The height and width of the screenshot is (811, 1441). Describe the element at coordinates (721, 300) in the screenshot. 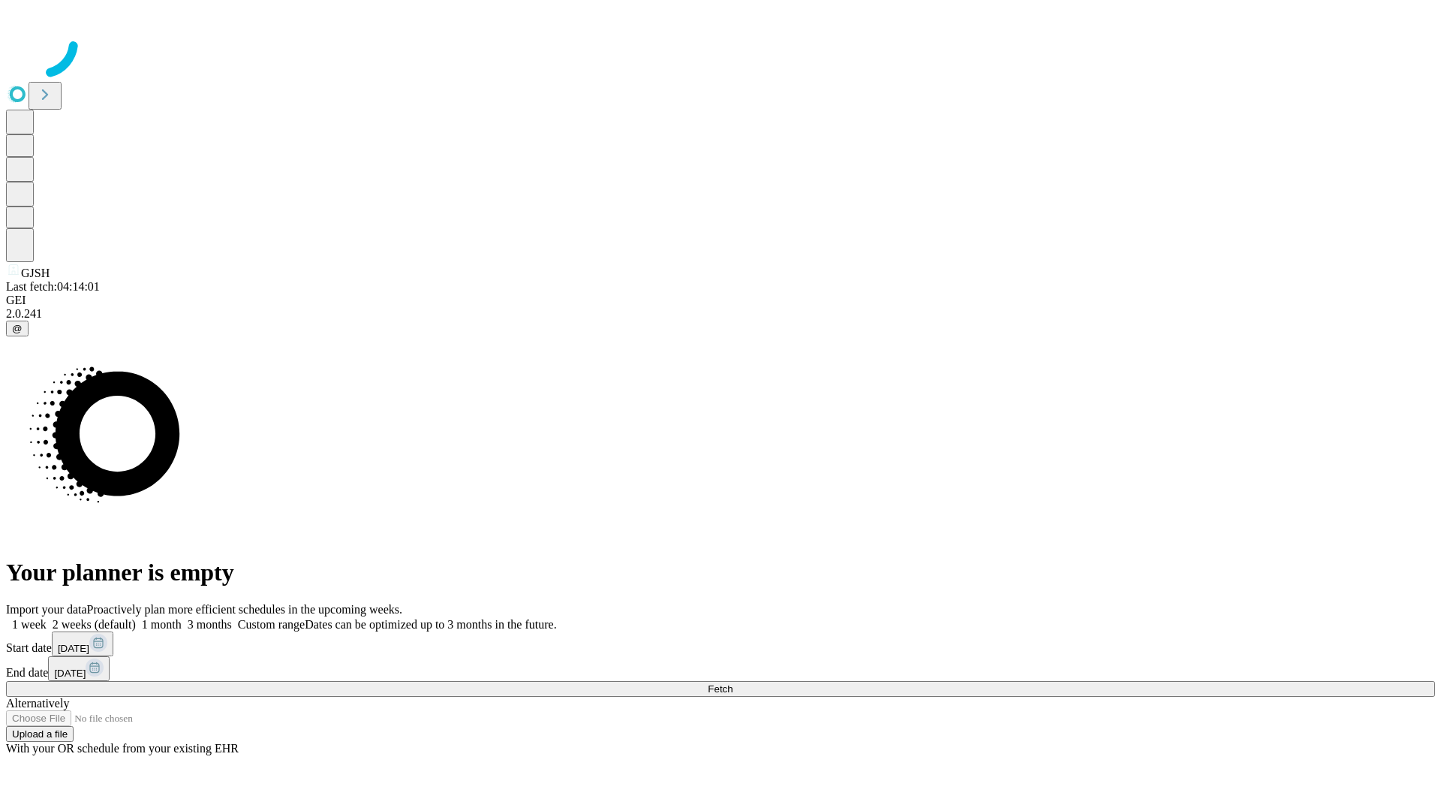

I see `div: GEI` at that location.